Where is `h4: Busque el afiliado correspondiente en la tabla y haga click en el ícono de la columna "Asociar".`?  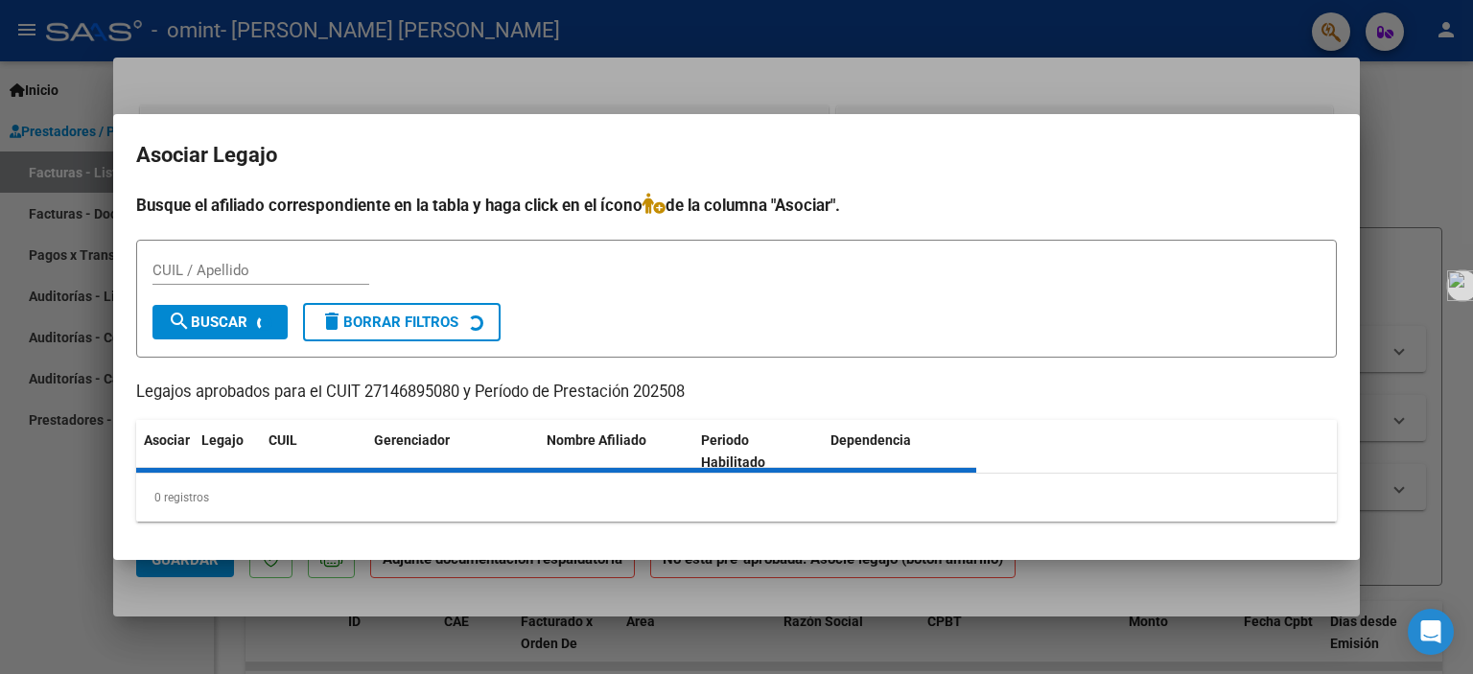 h4: Busque el afiliado correspondiente en la tabla y haga click en el ícono de la columna "Asociar". is located at coordinates (737, 205).